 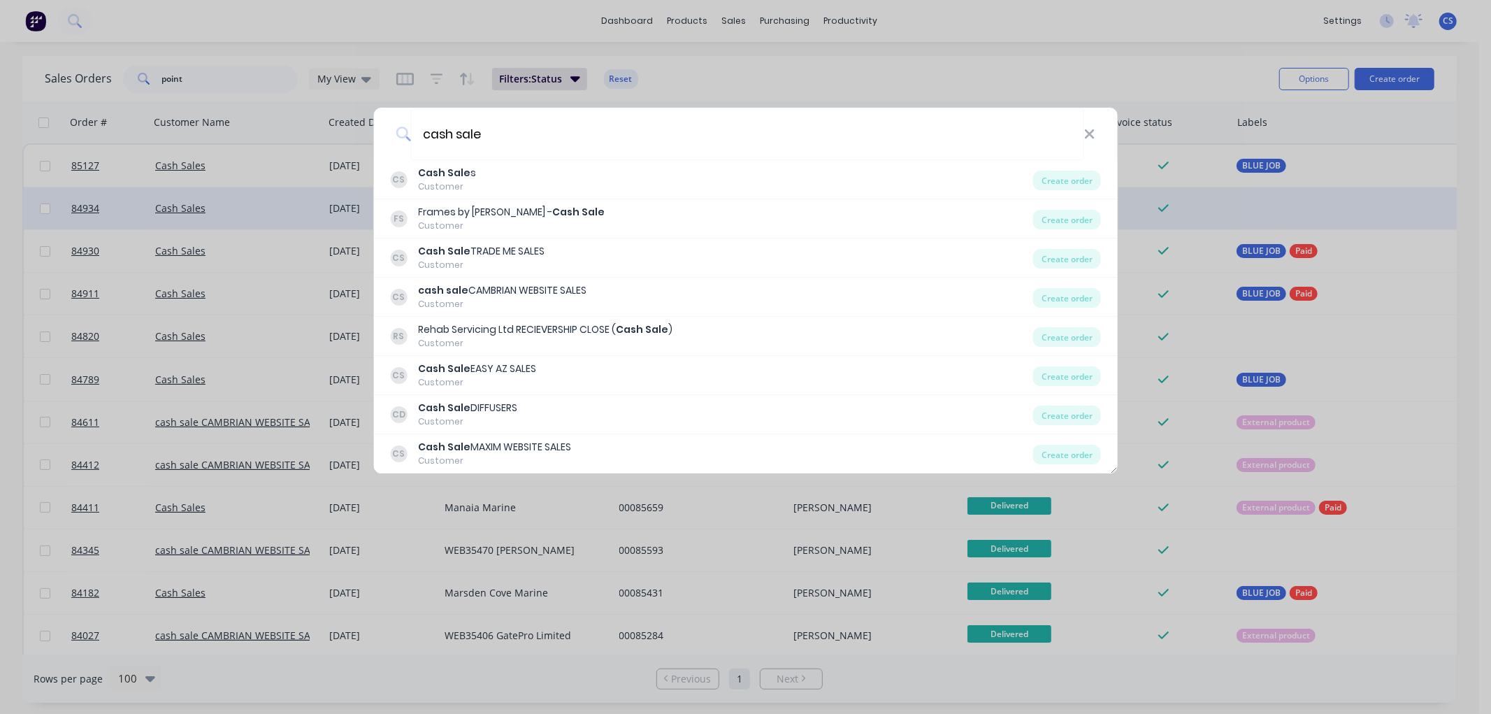 I want to click on div: TRADE ME SALES, so click(x=481, y=251).